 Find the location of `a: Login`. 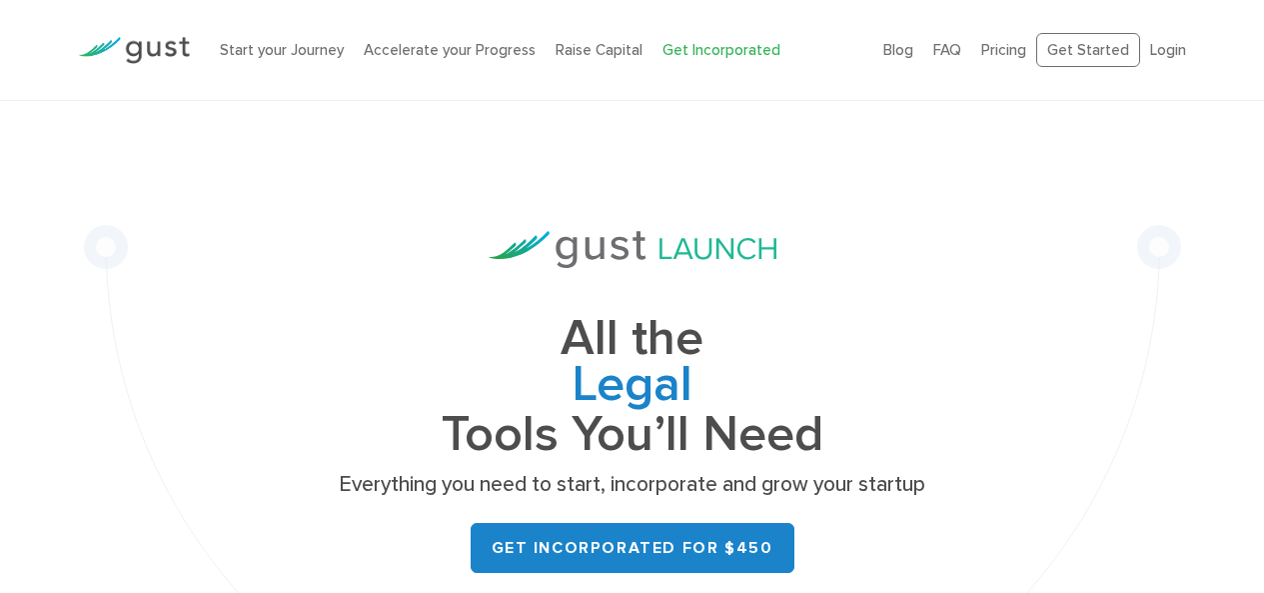

a: Login is located at coordinates (1168, 50).